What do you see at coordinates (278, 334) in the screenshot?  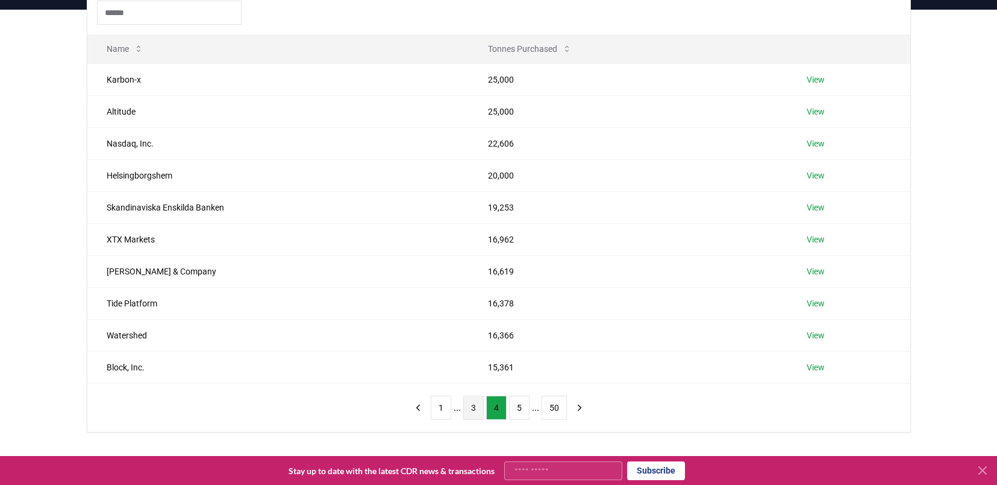 I see `td: Watershed` at bounding box center [278, 334].